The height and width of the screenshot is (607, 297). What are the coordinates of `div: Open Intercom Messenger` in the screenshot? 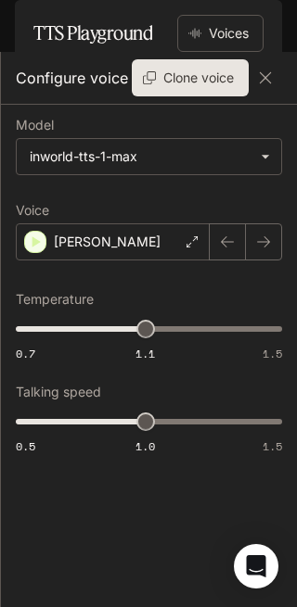 It's located at (256, 567).